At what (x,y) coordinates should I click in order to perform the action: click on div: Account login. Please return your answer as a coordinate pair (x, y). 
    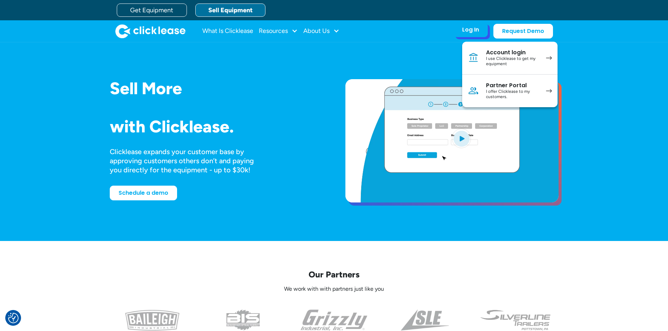
    Looking at the image, I should click on (512, 53).